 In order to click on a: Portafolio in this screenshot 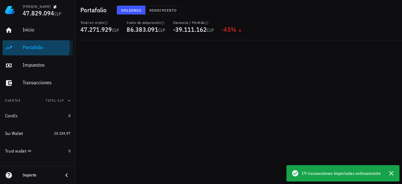, I will do `click(38, 48)`.